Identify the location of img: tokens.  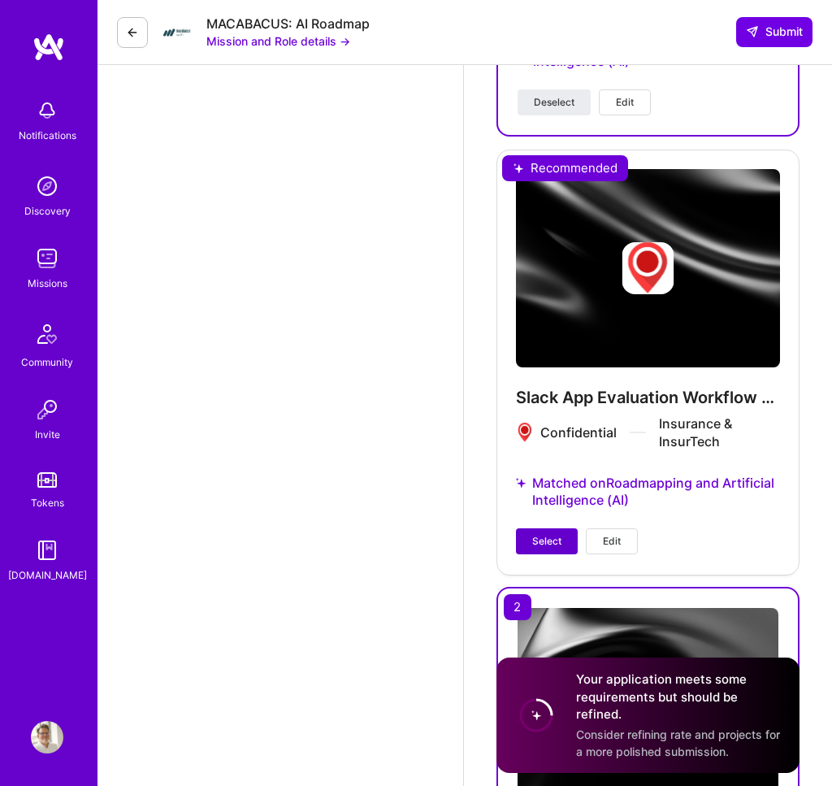
(47, 479).